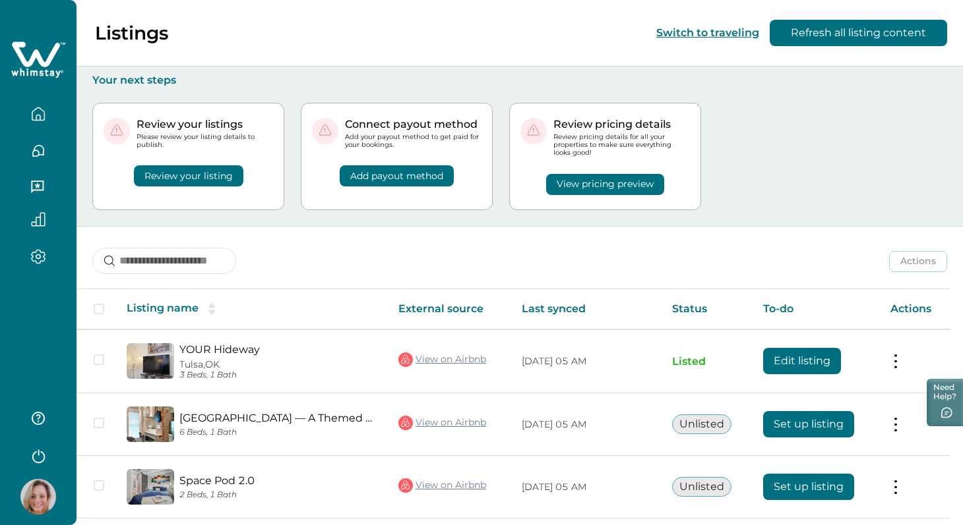 This screenshot has width=963, height=525. What do you see at coordinates (278, 365) in the screenshot?
I see `p: Tulsa, OK` at bounding box center [278, 365].